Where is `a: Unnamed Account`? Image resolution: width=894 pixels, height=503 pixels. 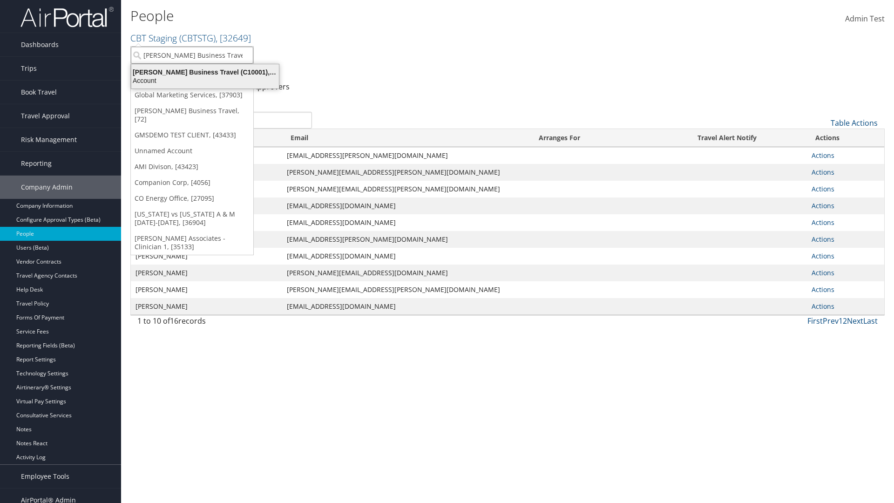
a: Unnamed Account is located at coordinates (192, 151).